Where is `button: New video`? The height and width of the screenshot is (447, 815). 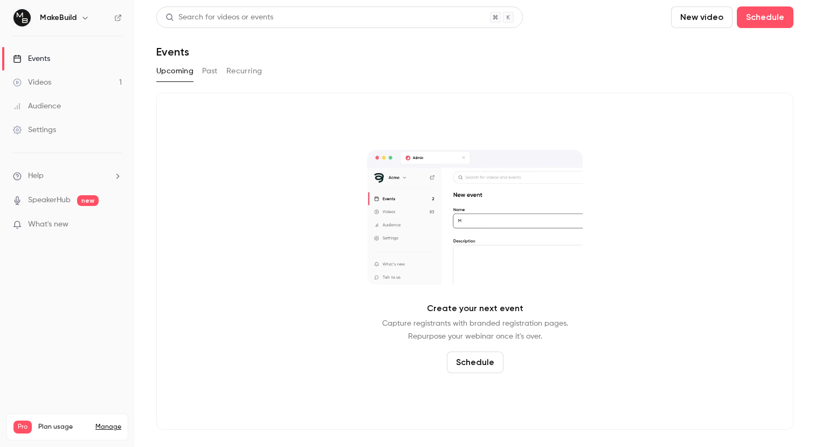
button: New video is located at coordinates (701, 17).